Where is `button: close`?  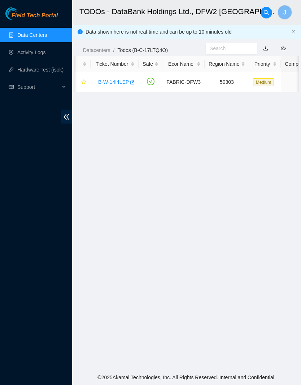 button: close is located at coordinates (294, 32).